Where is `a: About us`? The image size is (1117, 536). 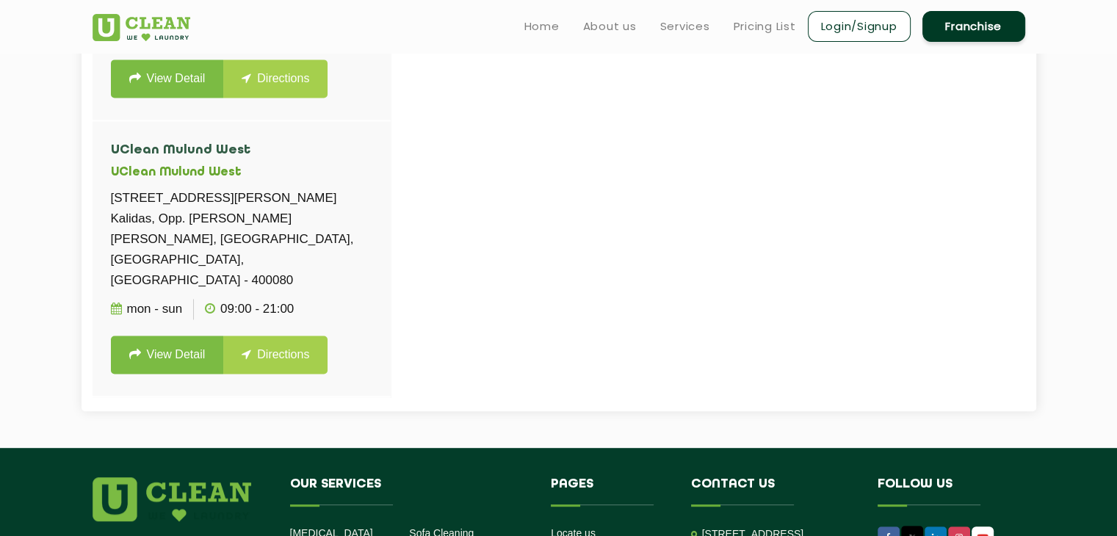 a: About us is located at coordinates (610, 26).